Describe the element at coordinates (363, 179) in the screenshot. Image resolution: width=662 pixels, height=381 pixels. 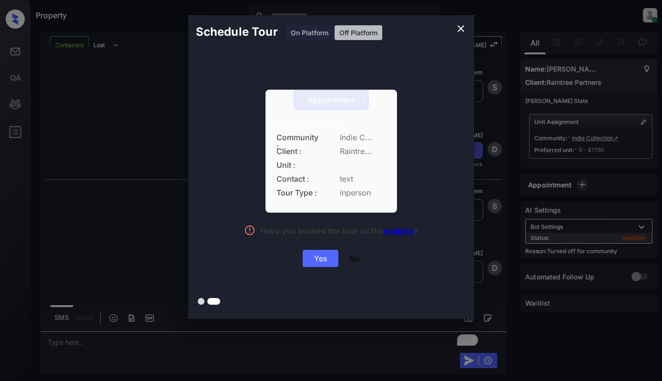
I see `span: text` at that location.